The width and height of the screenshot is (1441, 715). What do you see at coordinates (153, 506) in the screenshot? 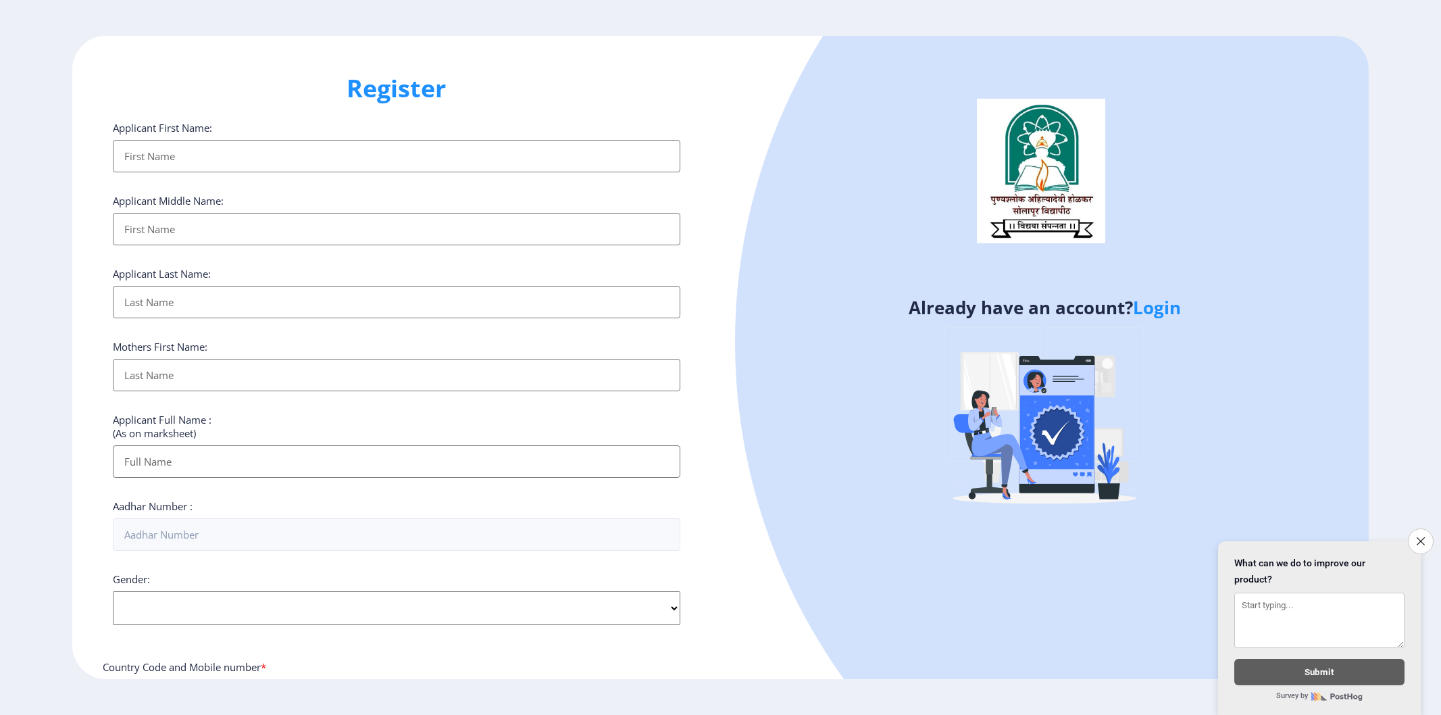
I see `label: Aadhar Number :` at bounding box center [153, 506].